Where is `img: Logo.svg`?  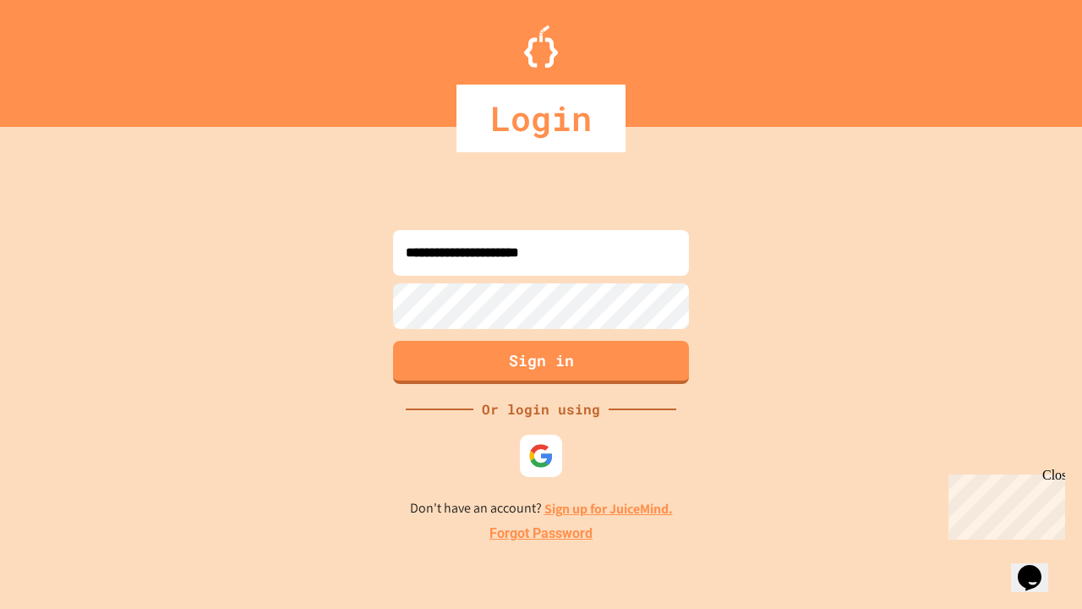
img: Logo.svg is located at coordinates (541, 46).